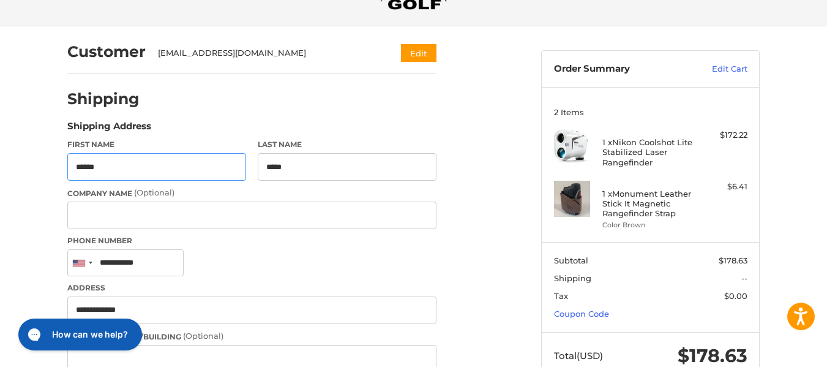 Image resolution: width=827 pixels, height=367 pixels. I want to click on span: Shipping, so click(572, 278).